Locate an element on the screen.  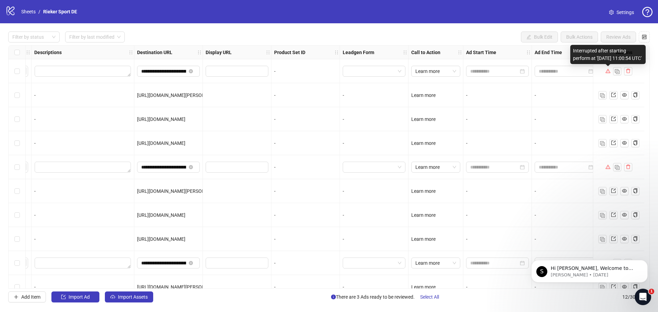
span: eye is located at coordinates (624, 143).